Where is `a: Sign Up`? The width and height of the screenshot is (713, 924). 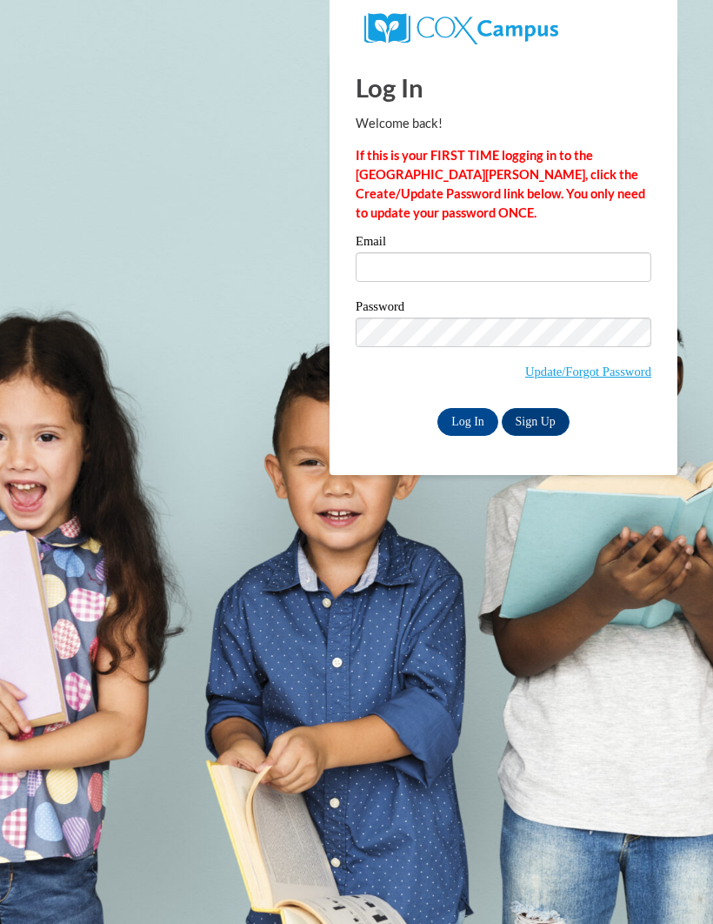
a: Sign Up is located at coordinates (536, 422).